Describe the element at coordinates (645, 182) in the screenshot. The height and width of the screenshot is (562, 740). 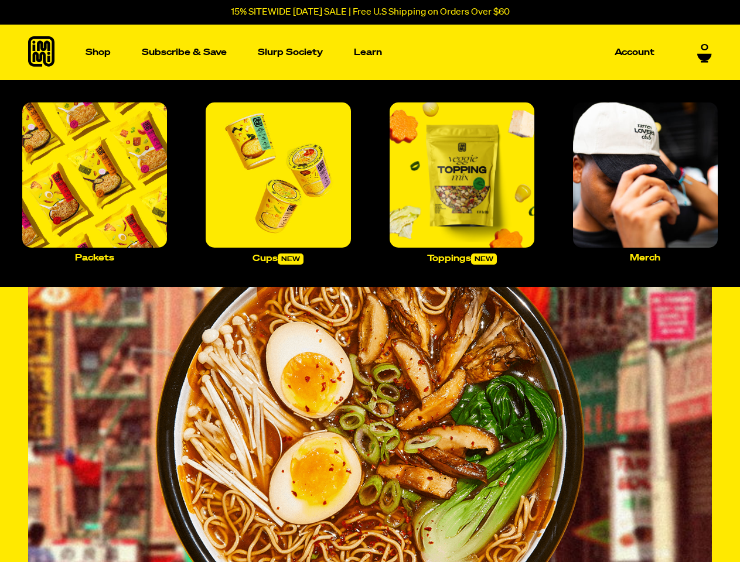
I see `a: Merch` at that location.